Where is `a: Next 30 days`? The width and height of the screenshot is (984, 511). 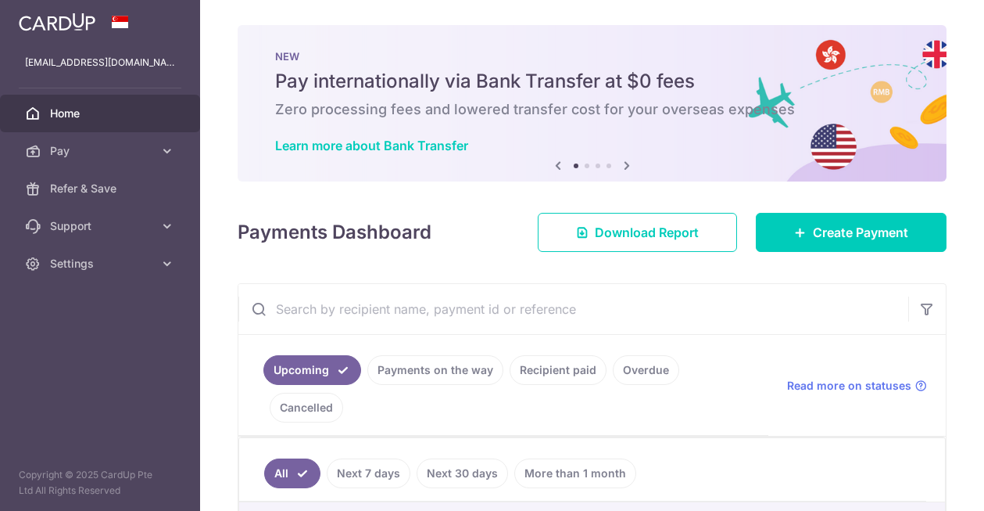
a: Next 30 days is located at coordinates (462, 473).